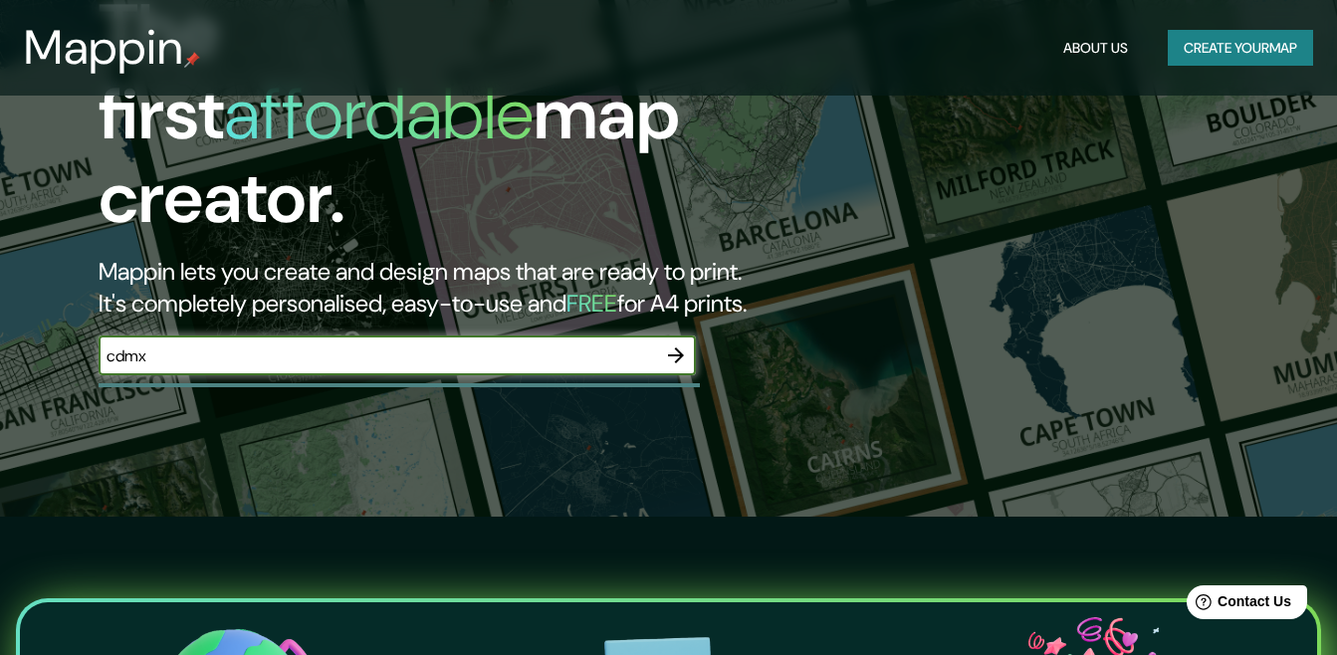 The image size is (1337, 655). Describe the element at coordinates (377, 355) in the screenshot. I see `input: Choose your favourite place` at that location.